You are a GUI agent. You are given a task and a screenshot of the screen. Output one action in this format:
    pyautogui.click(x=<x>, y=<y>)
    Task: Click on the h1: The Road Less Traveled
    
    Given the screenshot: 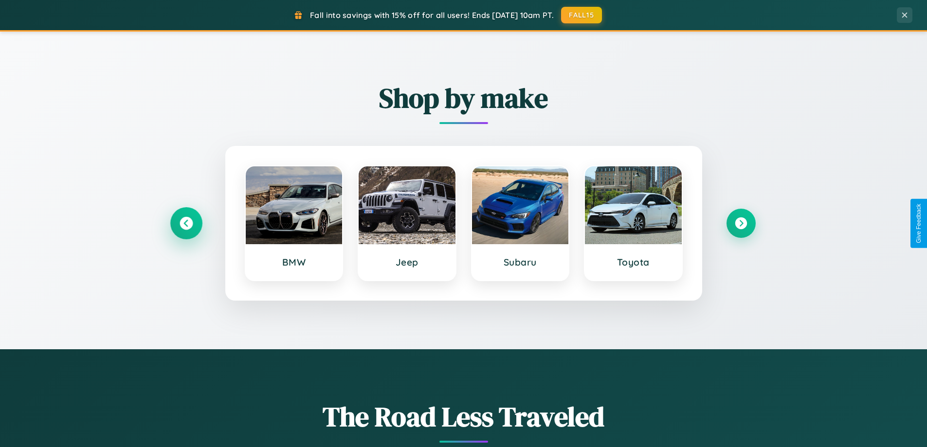 What is the action you would take?
    pyautogui.click(x=464, y=417)
    